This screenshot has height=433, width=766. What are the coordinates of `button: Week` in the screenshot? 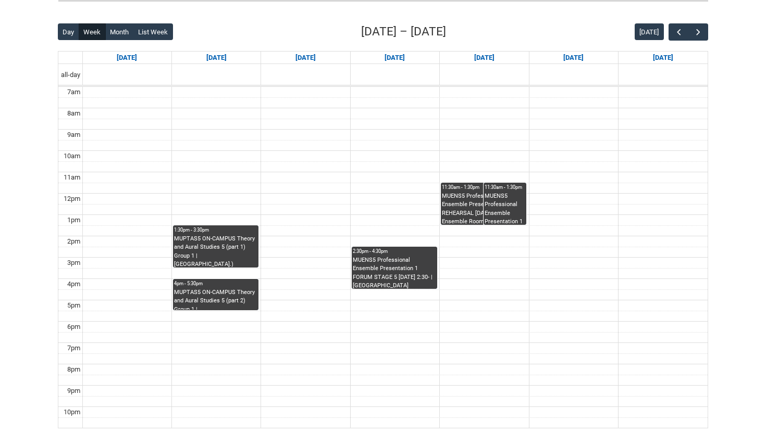 It's located at (92, 32).